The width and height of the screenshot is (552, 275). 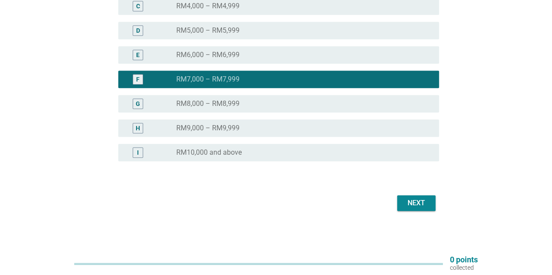 What do you see at coordinates (138, 31) in the screenshot?
I see `div: D` at bounding box center [138, 31].